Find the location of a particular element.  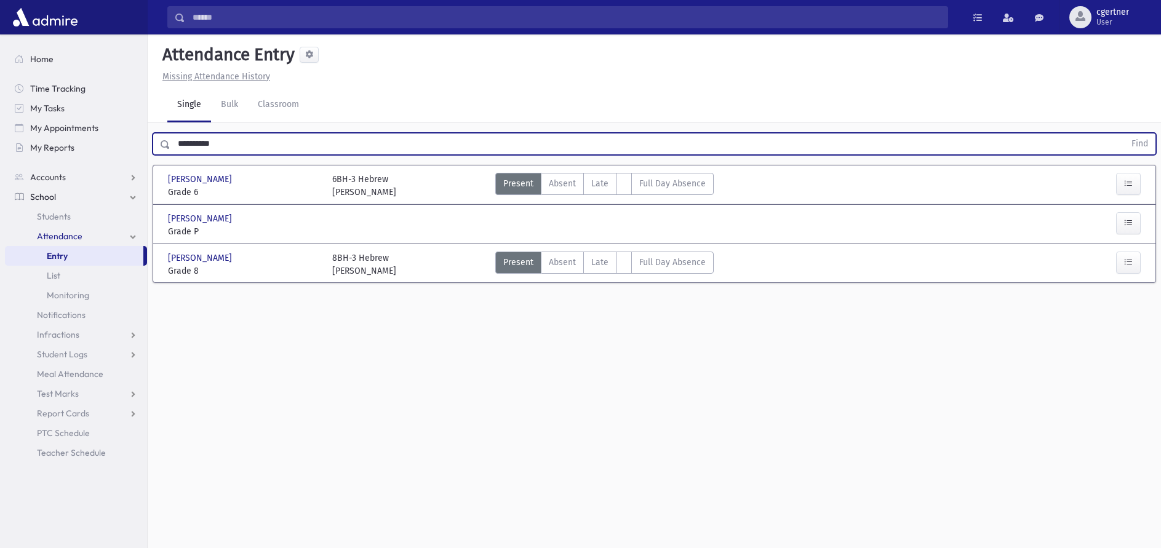

a: Time Tracking is located at coordinates (76, 89).